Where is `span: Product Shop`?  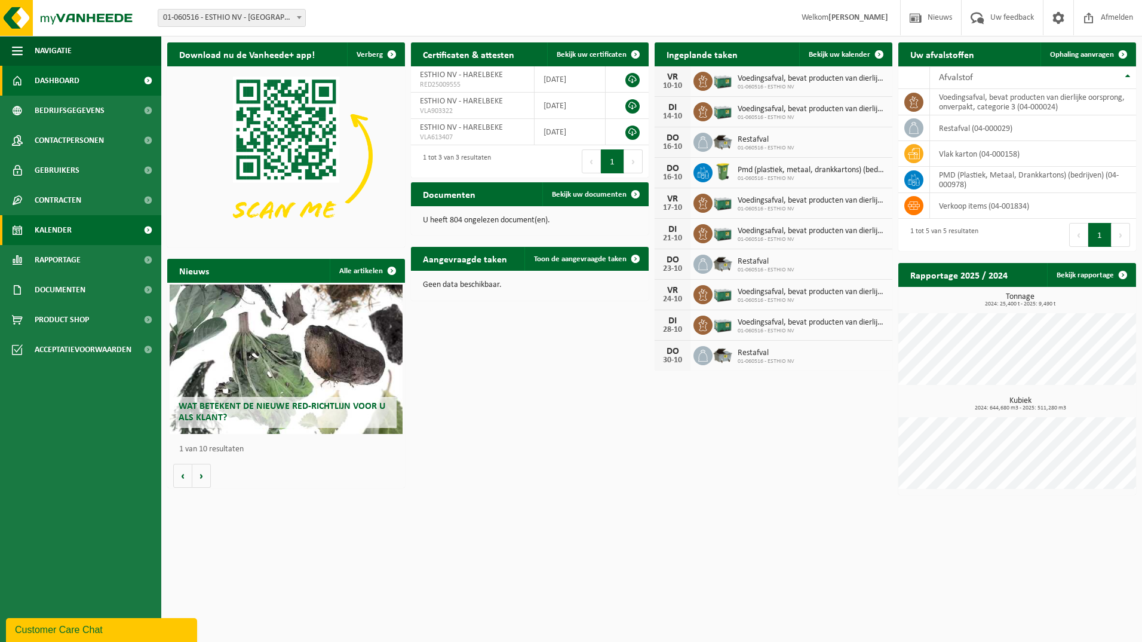 span: Product Shop is located at coordinates (62, 320).